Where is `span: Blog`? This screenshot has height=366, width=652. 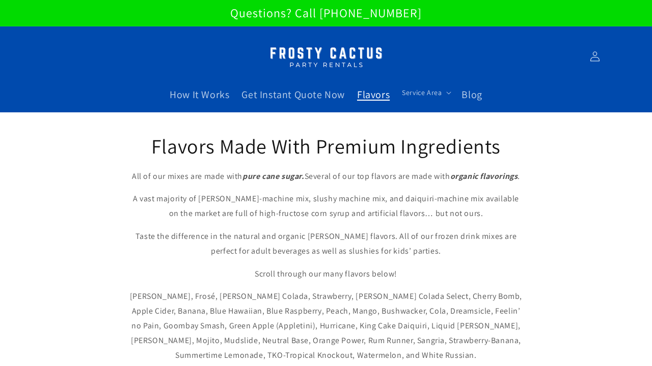 span: Blog is located at coordinates (471, 95).